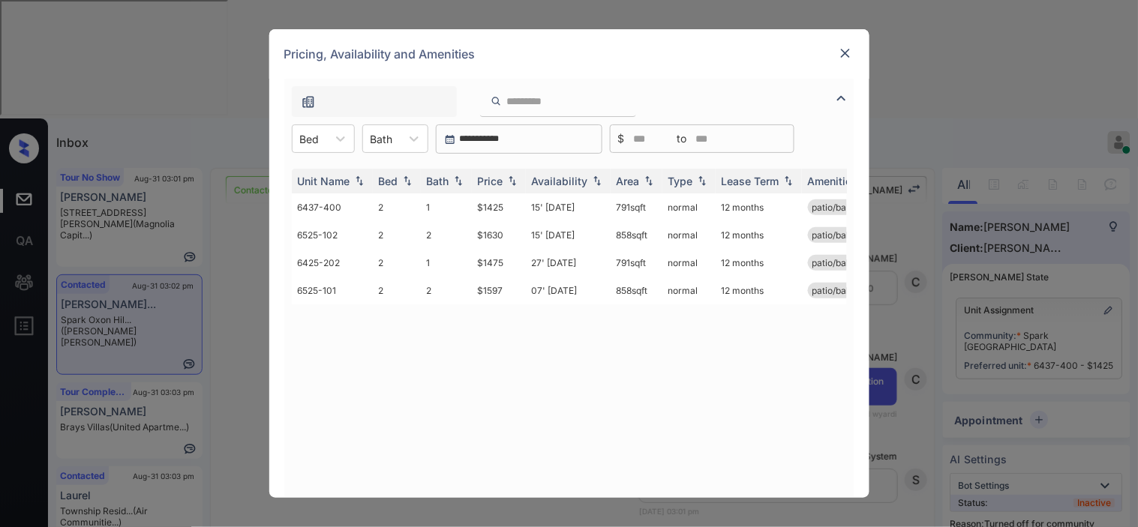 The width and height of the screenshot is (1138, 527). I want to click on div: Area, so click(628, 181).